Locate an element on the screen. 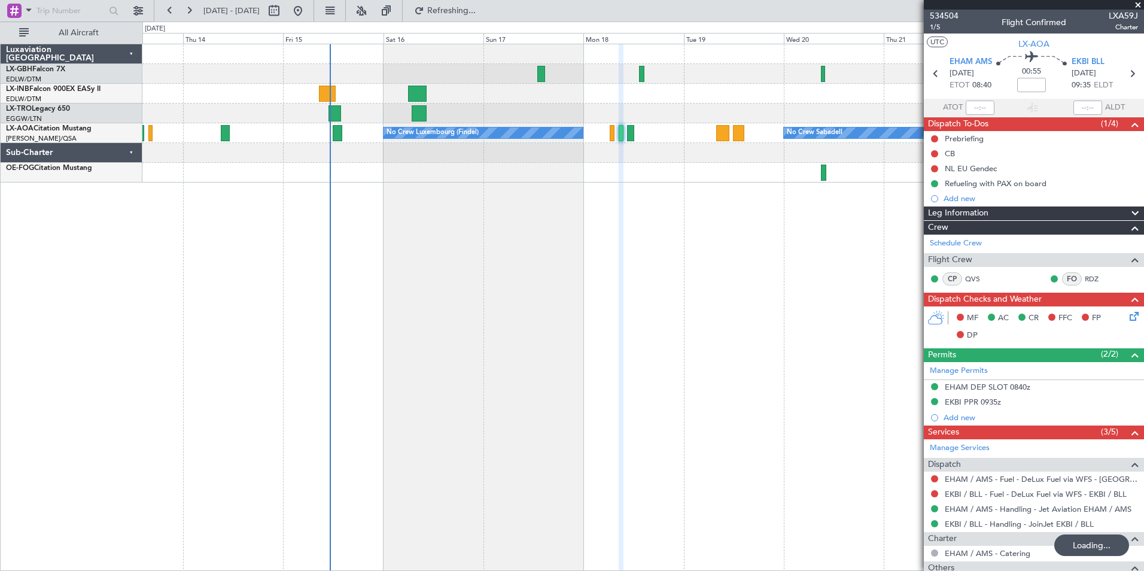 The height and width of the screenshot is (571, 1144). div: NL EU Gendec is located at coordinates (971, 168).